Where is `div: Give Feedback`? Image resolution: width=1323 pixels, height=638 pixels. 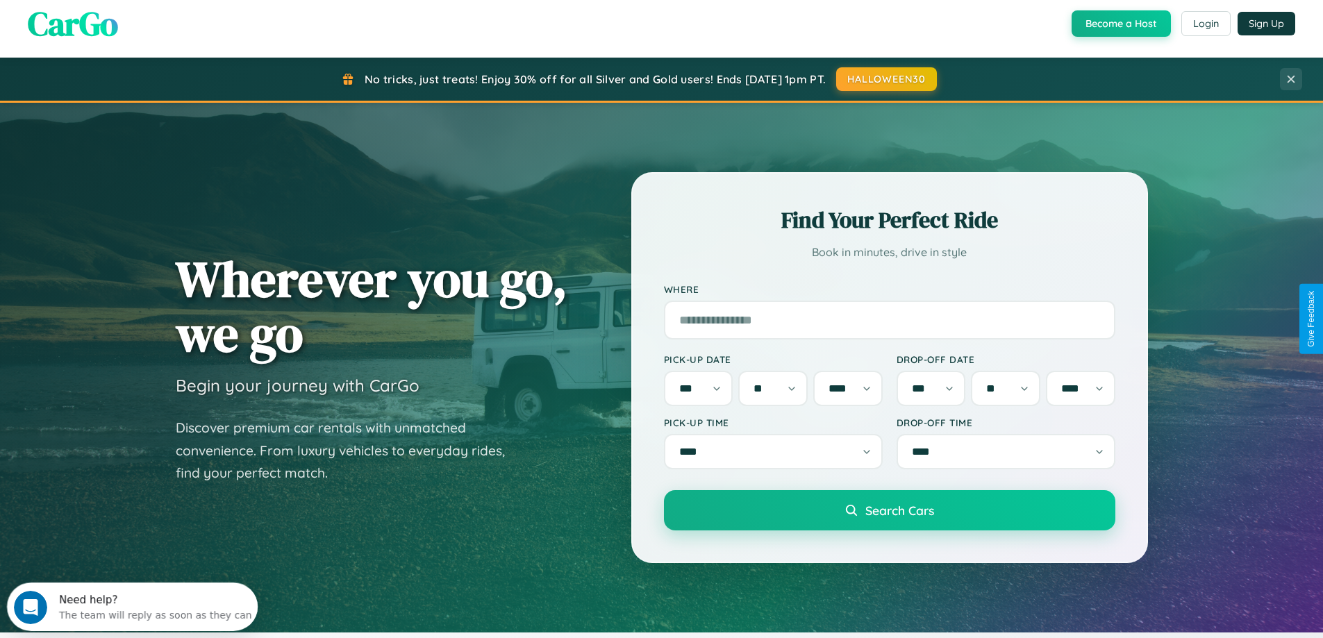 div: Give Feedback is located at coordinates (1311, 319).